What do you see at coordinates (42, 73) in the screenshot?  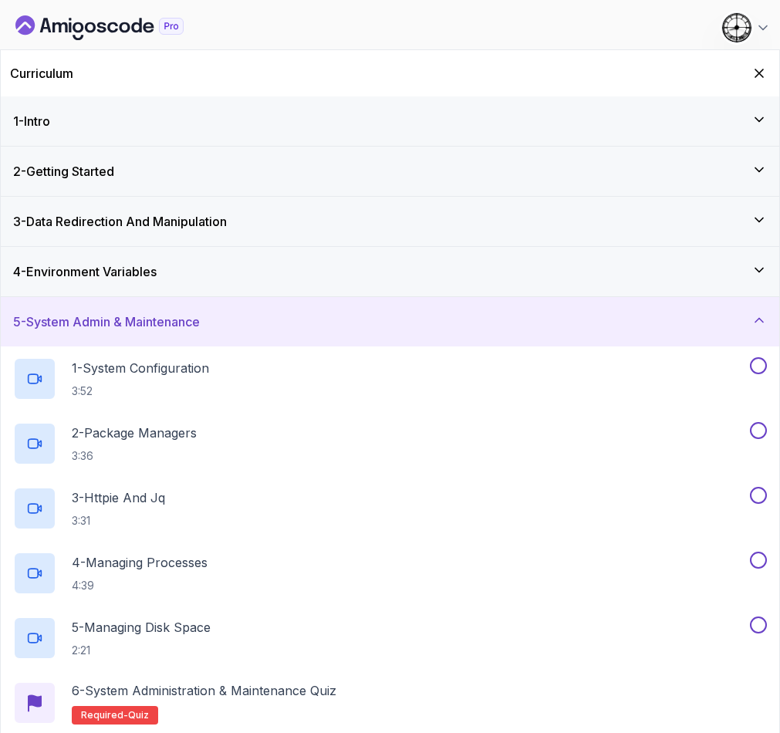 I see `h2: Curriculum` at bounding box center [42, 73].